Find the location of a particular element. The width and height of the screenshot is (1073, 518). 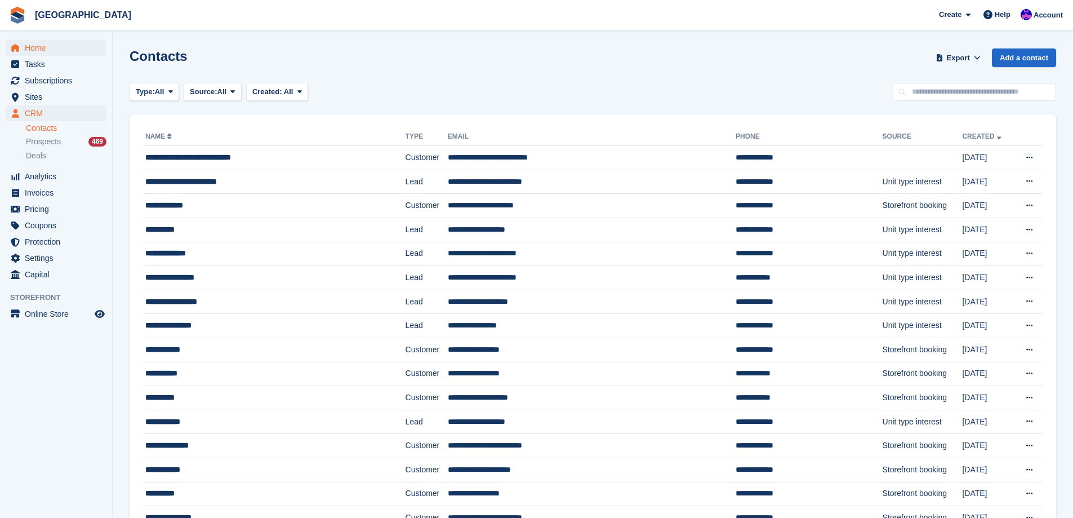

span: Created: is located at coordinates (267, 91).